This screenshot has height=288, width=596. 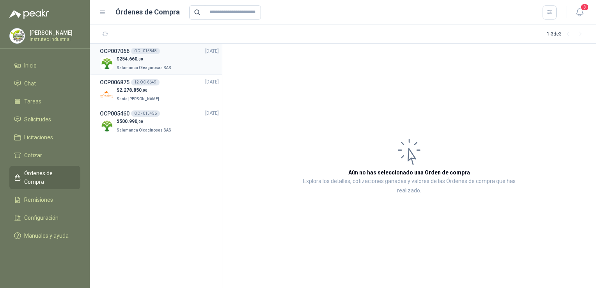 What do you see at coordinates (146, 114) in the screenshot?
I see `div: OC - 015456` at bounding box center [146, 114].